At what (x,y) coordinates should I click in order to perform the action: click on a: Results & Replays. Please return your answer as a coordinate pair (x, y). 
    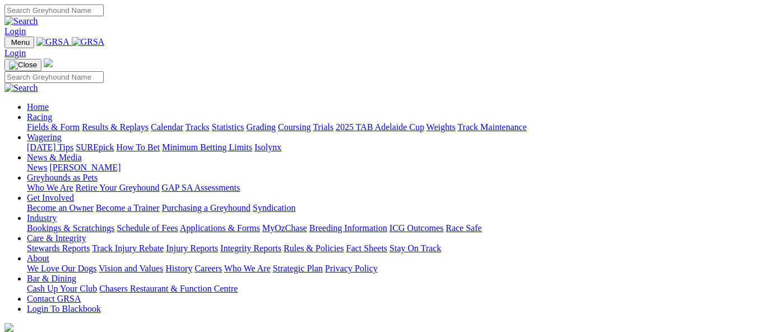
    Looking at the image, I should click on (115, 127).